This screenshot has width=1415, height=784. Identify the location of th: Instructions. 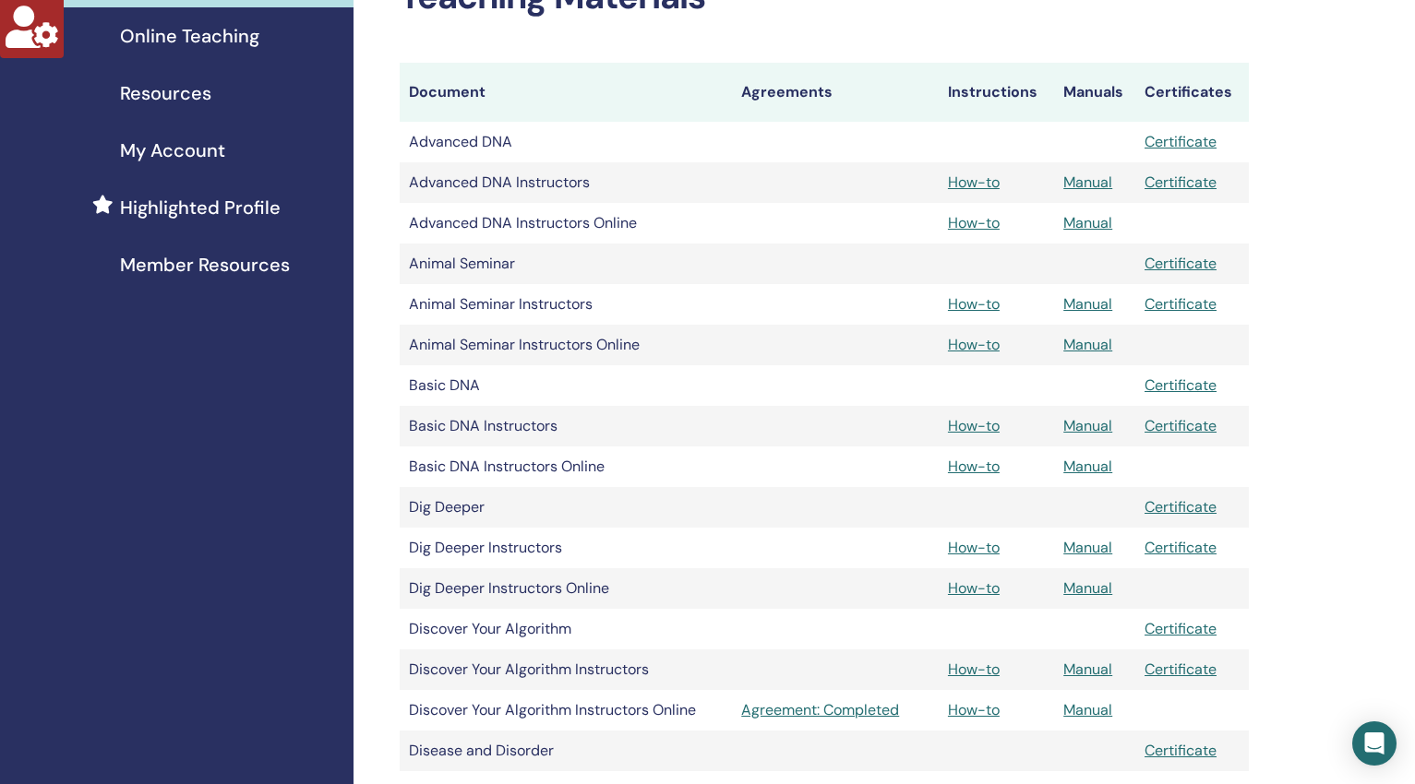
(996, 92).